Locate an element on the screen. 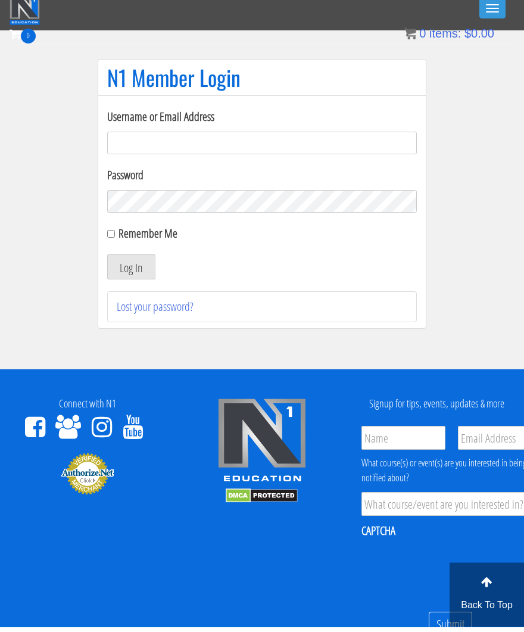 The image size is (524, 632). a: 0 items: $0.00 is located at coordinates (449, 39).